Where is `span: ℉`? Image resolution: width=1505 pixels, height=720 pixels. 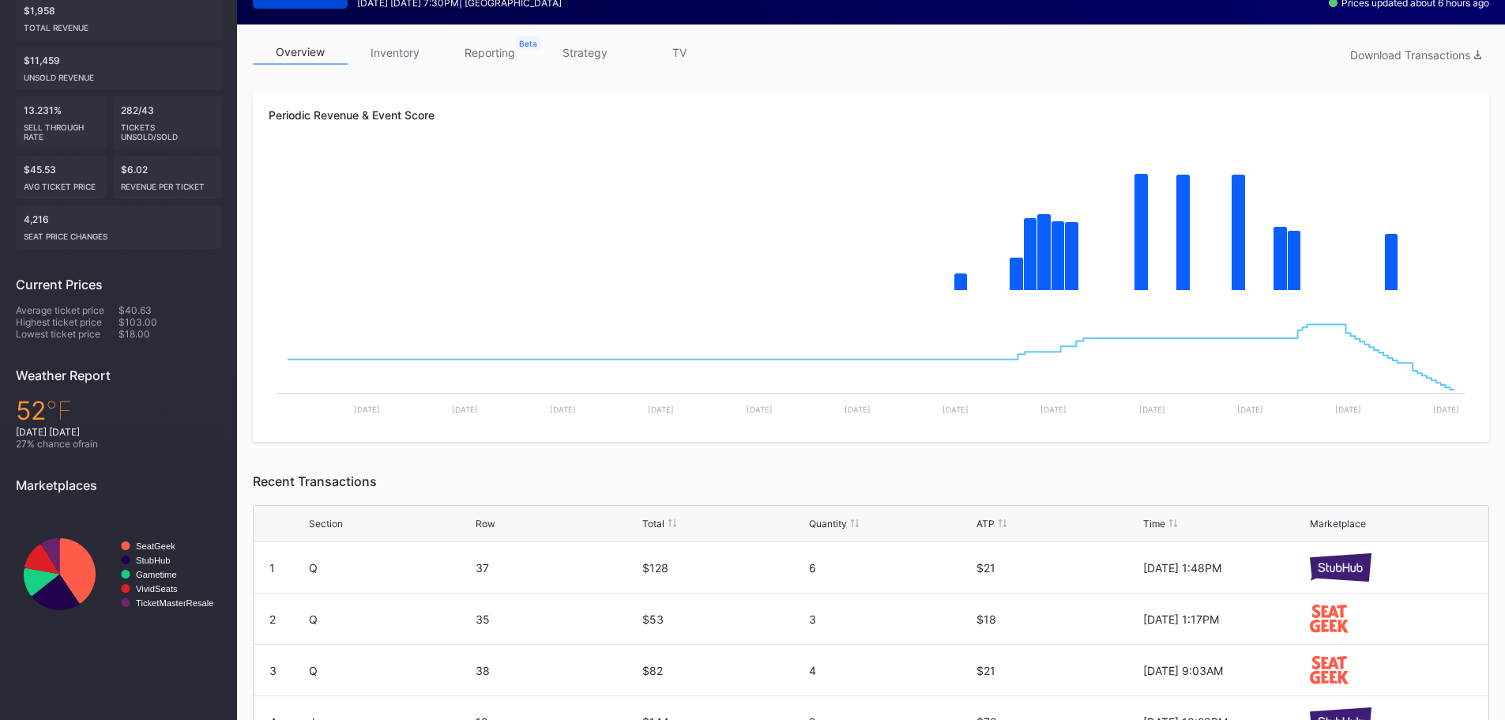 span: ℉ is located at coordinates (58, 410).